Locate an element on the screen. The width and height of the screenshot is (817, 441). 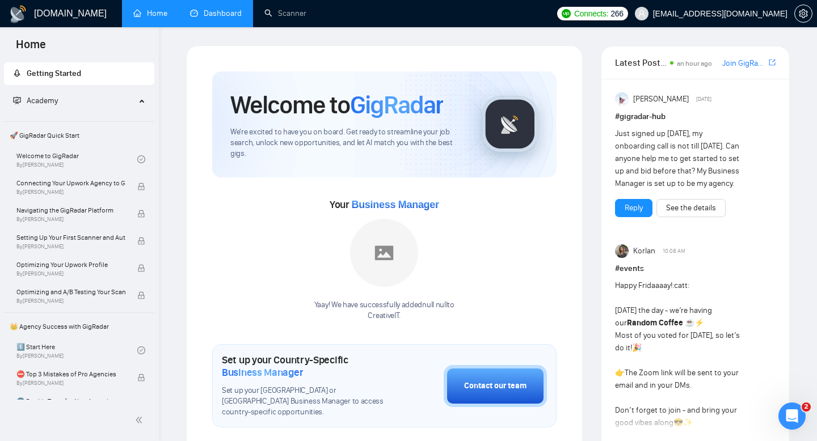
p: CreativeIT . is located at coordinates (384, 316).